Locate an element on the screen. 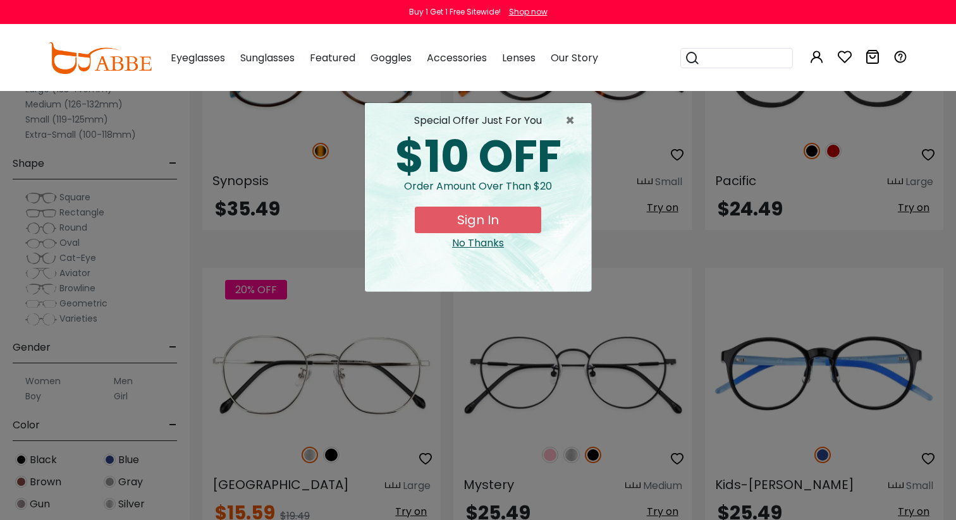 The width and height of the screenshot is (956, 520). img: abbeglasses.com is located at coordinates (100, 58).